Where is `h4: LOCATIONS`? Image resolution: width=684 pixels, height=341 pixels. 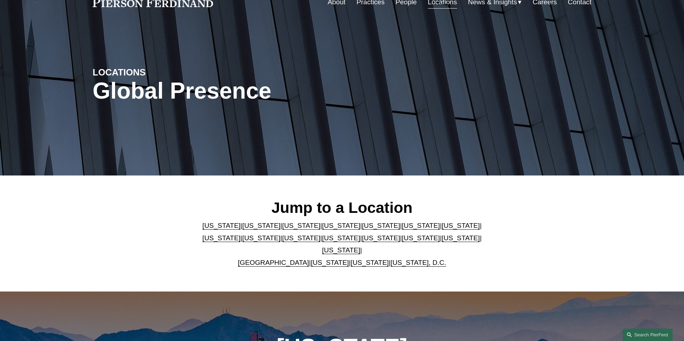
h4: LOCATIONS is located at coordinates (155, 72).